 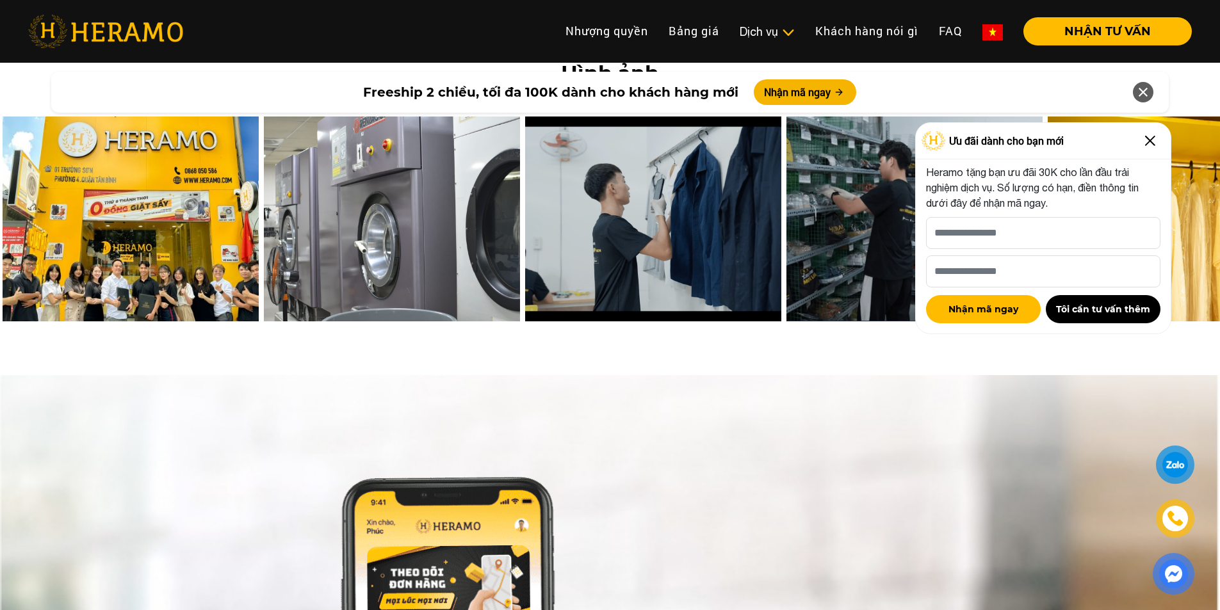 What do you see at coordinates (1006, 141) in the screenshot?
I see `span: Ưu đãi dành cho bạn mới` at bounding box center [1006, 141].